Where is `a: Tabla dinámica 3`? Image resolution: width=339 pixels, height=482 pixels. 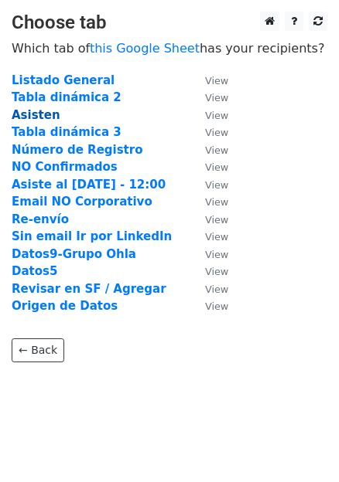 a: Tabla dinámica 3 is located at coordinates (66, 132).